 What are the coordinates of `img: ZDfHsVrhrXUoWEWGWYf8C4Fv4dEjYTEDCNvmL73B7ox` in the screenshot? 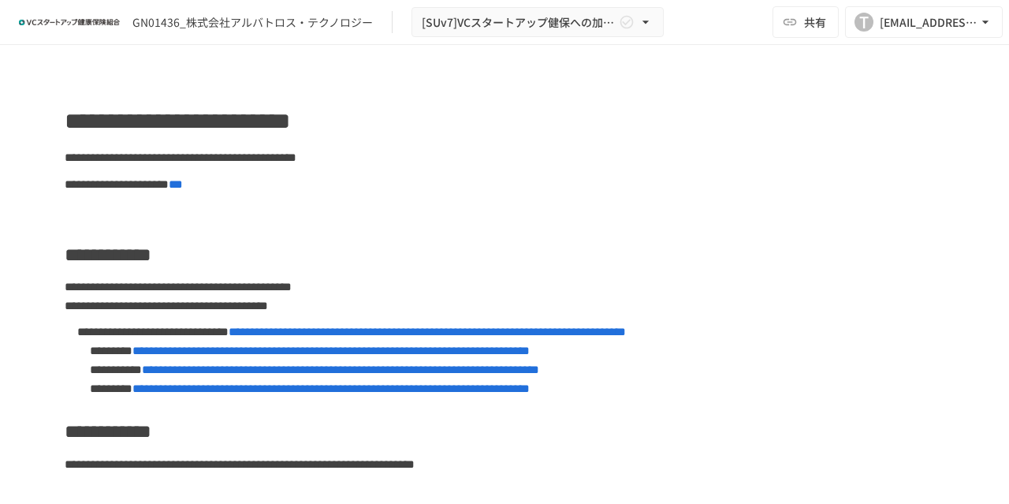 It's located at (69, 22).